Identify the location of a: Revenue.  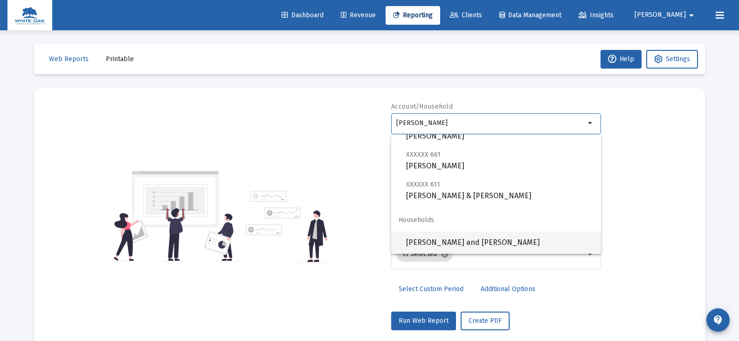
(358, 15).